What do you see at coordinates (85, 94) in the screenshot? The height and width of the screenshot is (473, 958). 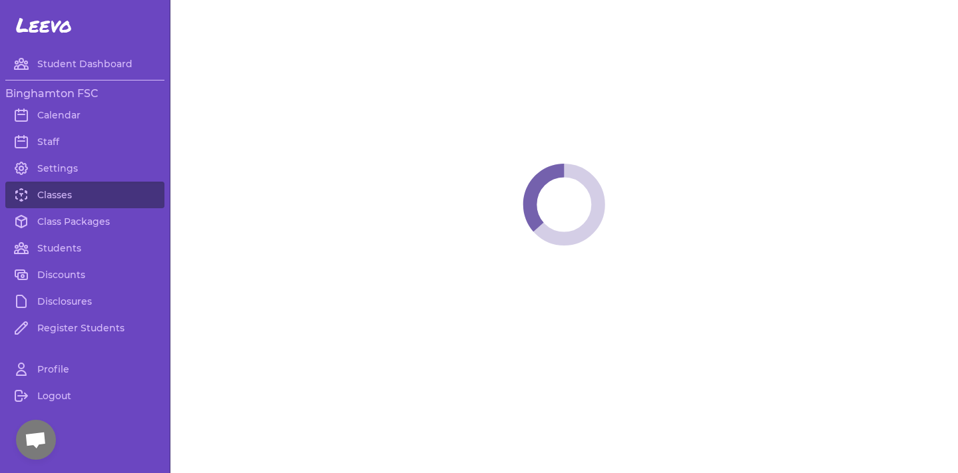 I see `h3: Binghamton FSC` at bounding box center [85, 94].